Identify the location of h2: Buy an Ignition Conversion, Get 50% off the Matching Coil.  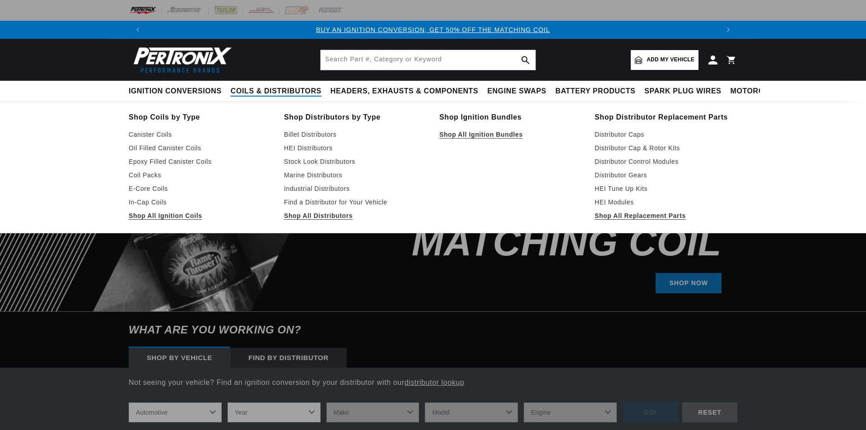
(528, 193).